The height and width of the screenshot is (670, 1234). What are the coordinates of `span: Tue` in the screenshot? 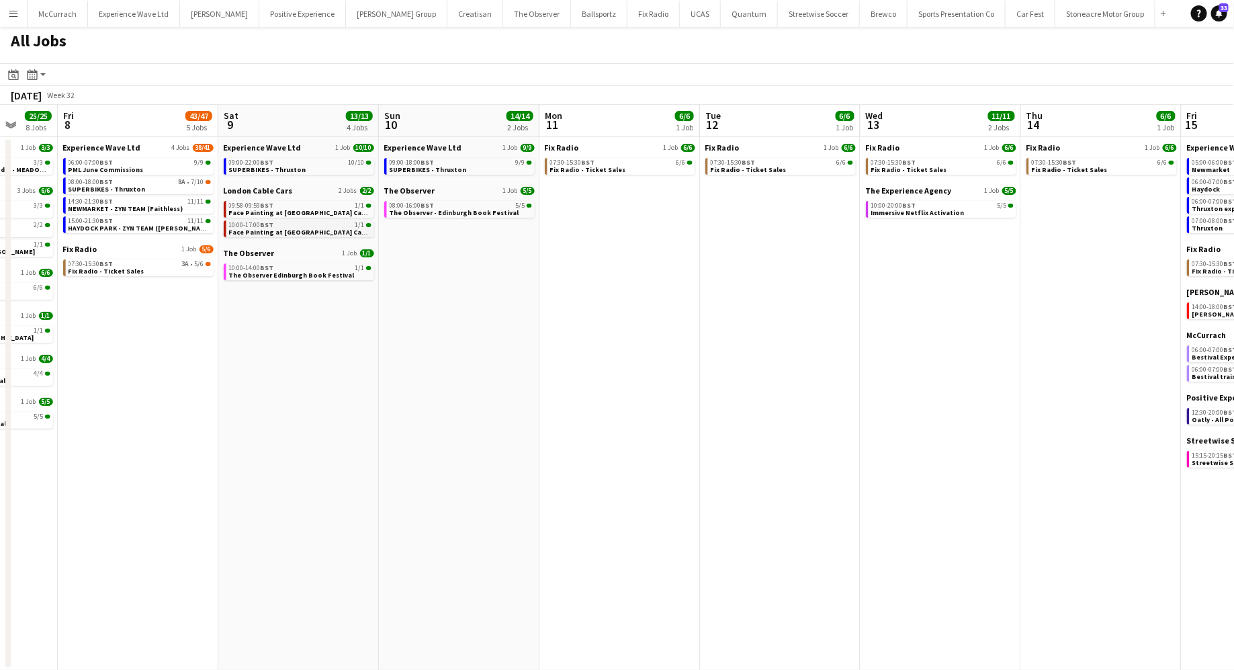 It's located at (713, 116).